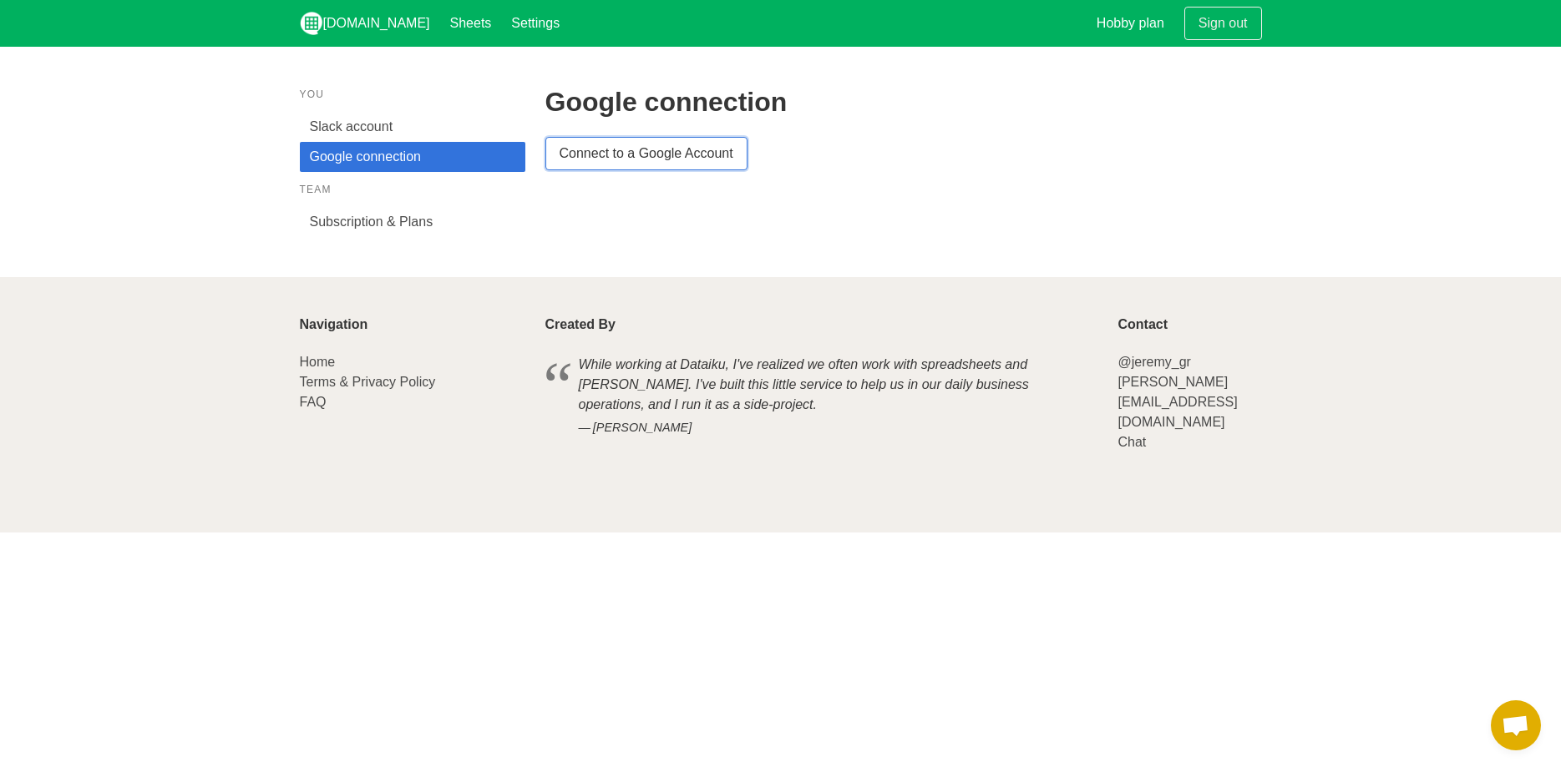  I want to click on a: Chat, so click(1131, 442).